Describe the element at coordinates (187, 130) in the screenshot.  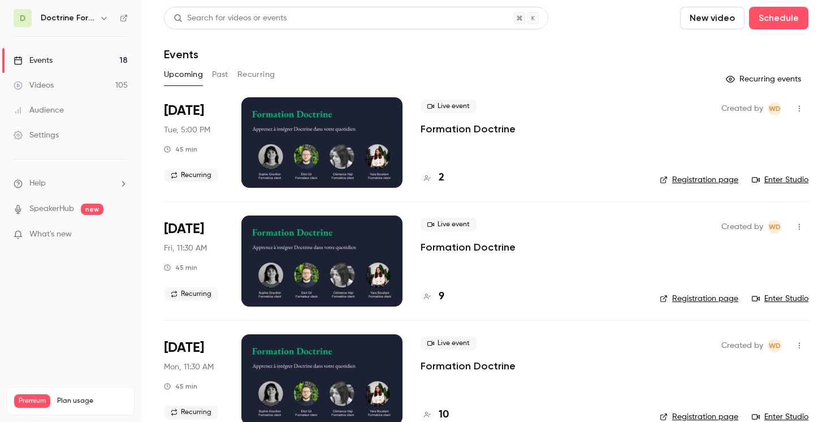
I see `span: Tue, 5:00 PM` at that location.